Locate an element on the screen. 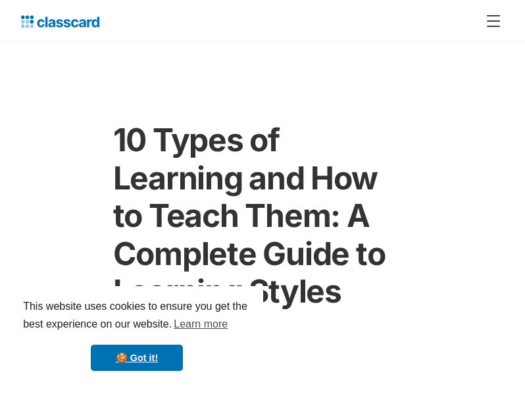 This screenshot has height=394, width=525. div: menu is located at coordinates (491, 21).